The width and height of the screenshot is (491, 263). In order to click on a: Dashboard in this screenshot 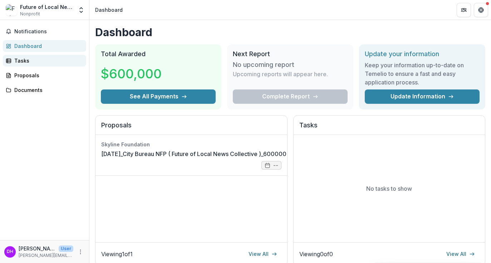, I will do `click(44, 46)`.